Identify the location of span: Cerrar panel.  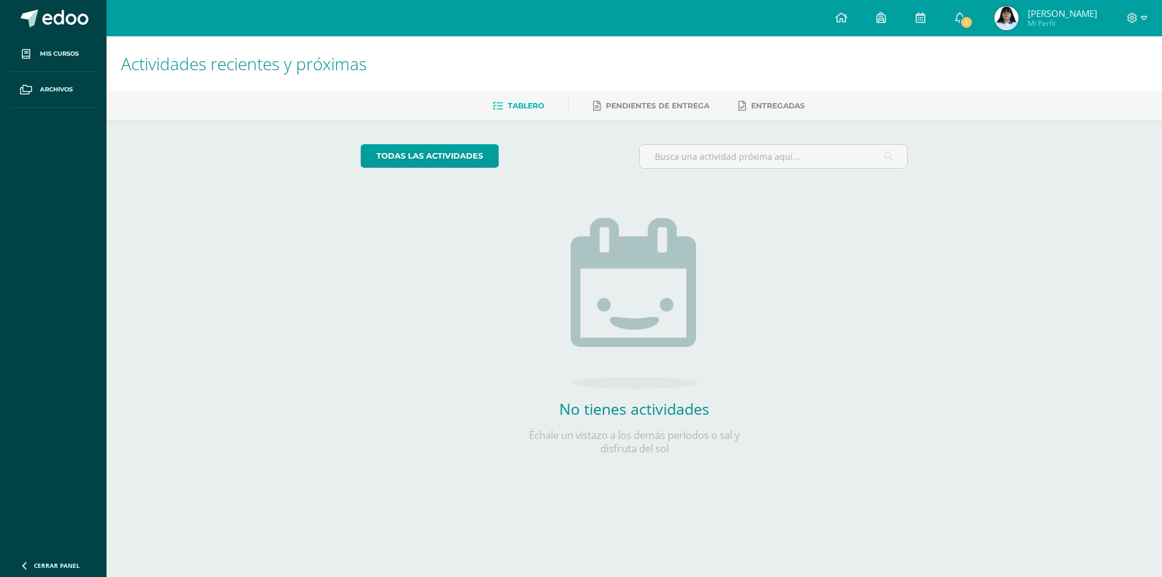
(57, 565).